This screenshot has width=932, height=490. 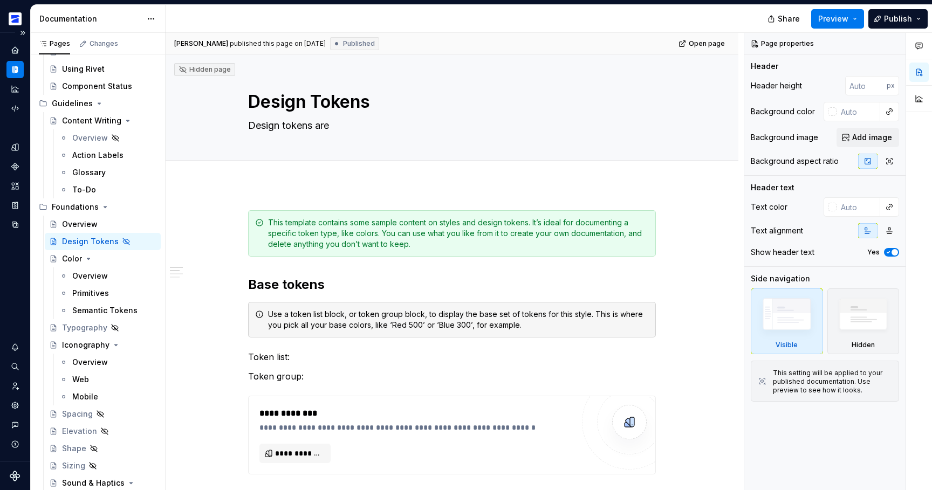 I want to click on div: Background aspect ratio, so click(x=794, y=161).